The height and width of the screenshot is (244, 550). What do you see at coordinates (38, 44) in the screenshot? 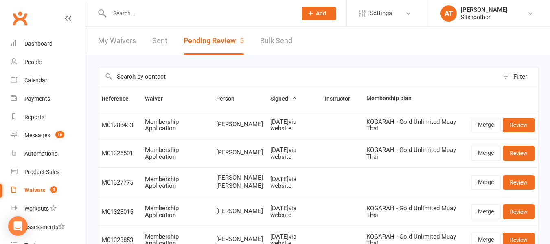
I see `div: Dashboard` at bounding box center [38, 44].